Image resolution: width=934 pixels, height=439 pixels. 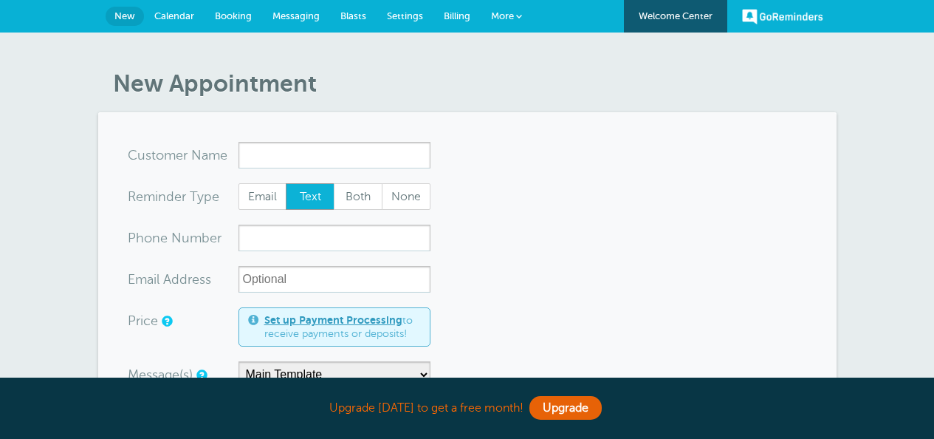 What do you see at coordinates (296, 16) in the screenshot?
I see `span: Messaging` at bounding box center [296, 16].